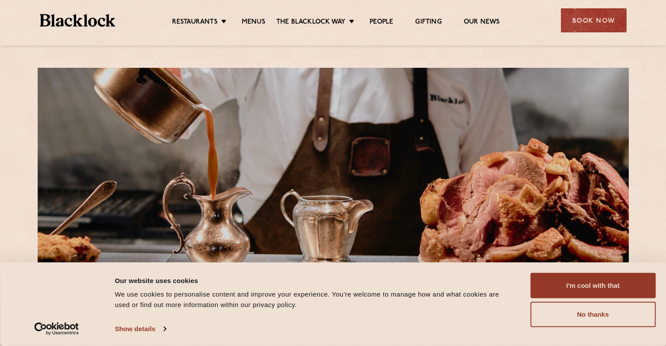 This screenshot has width=666, height=346. I want to click on a: Restaurants, so click(195, 23).